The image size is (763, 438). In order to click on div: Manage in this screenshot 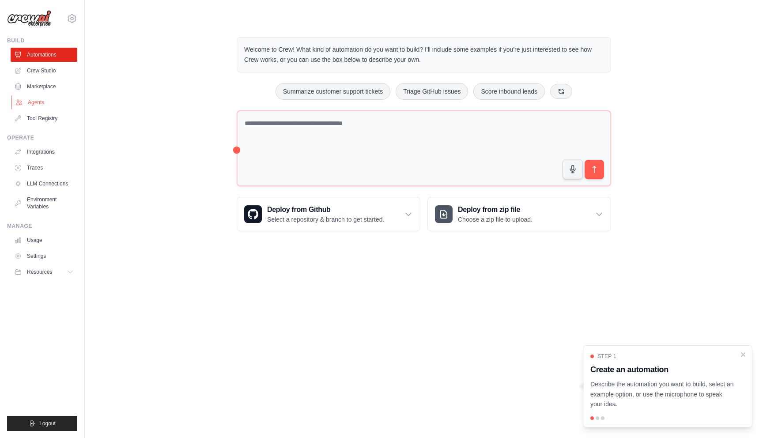, I will do `click(42, 226)`.